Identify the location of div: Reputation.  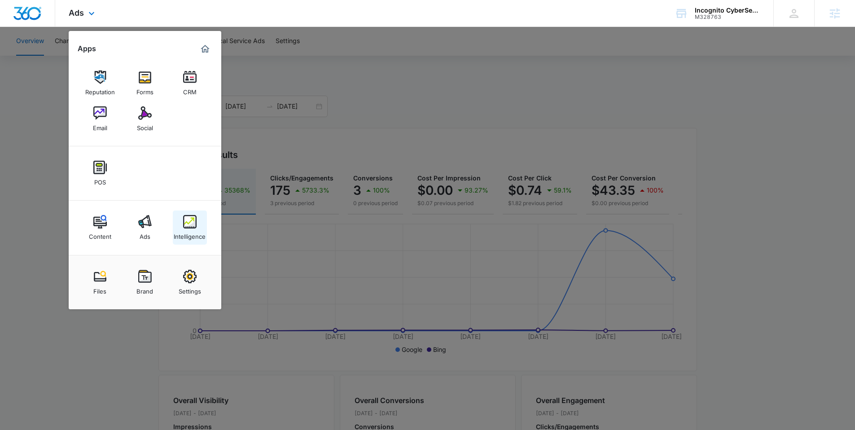
(100, 90).